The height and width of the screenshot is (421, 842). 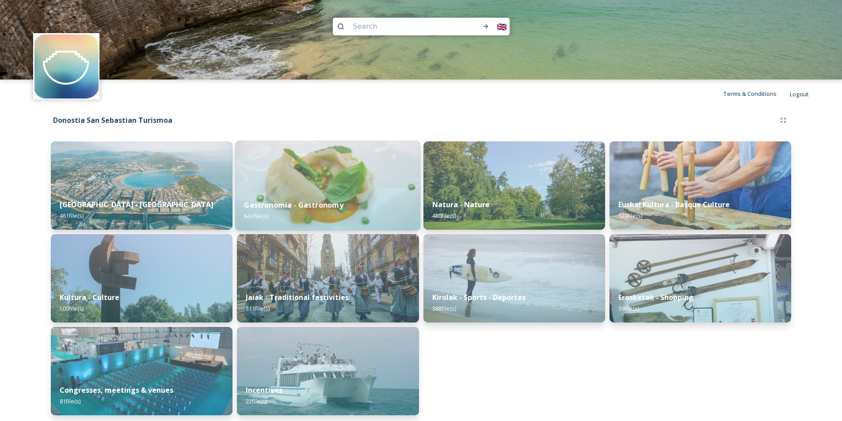 I want to click on span: 39 file(s), so click(x=629, y=309).